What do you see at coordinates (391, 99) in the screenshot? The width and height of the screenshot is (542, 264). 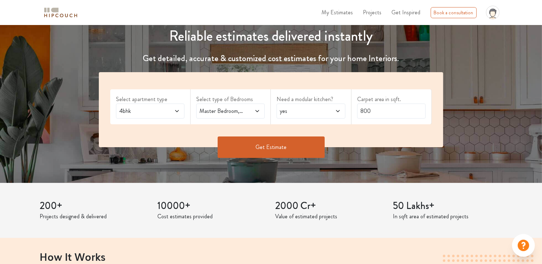 I see `label: Carpet area in sqft.` at bounding box center [391, 99].